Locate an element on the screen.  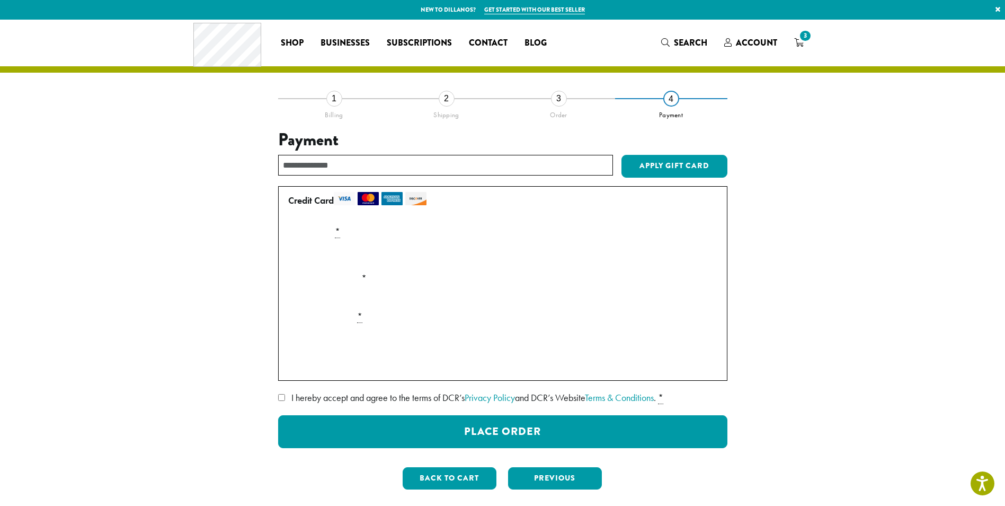
span: Businesses is located at coordinates (345, 43).